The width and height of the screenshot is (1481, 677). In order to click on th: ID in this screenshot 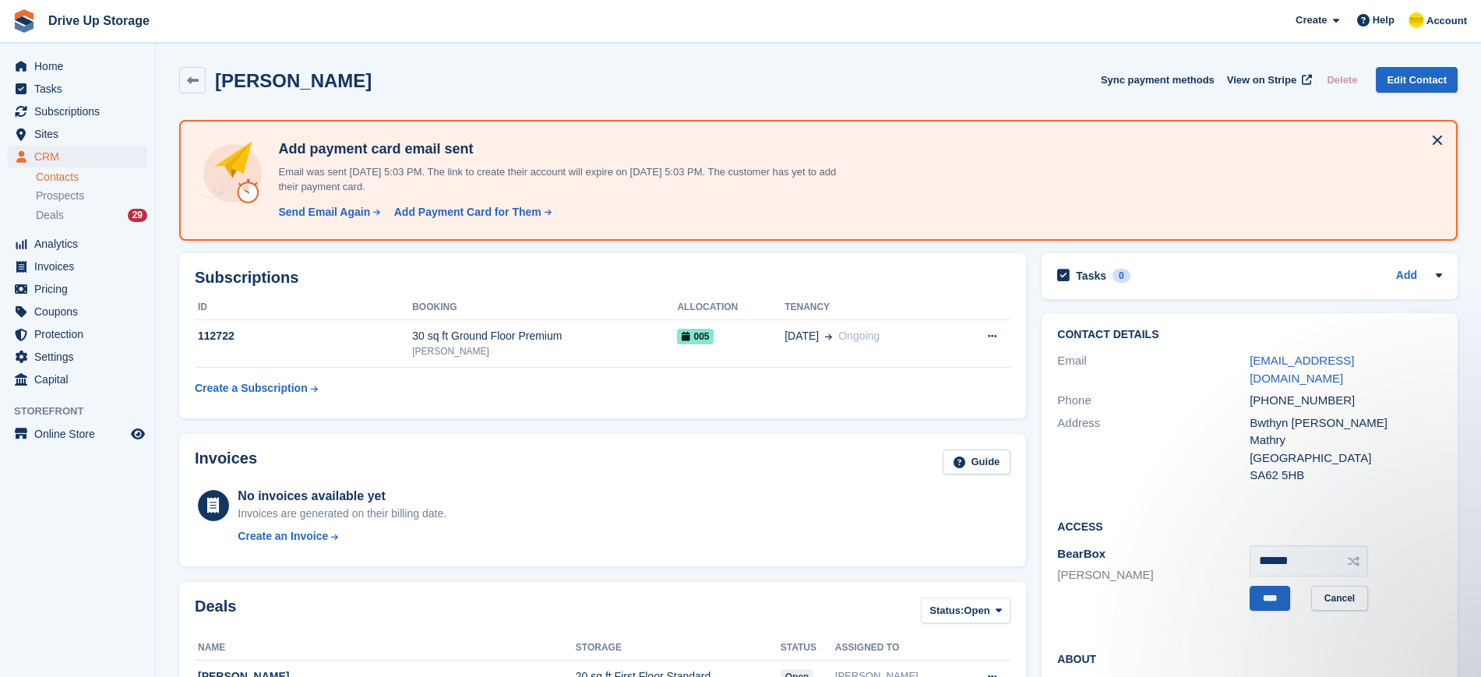, I will do `click(303, 308)`.